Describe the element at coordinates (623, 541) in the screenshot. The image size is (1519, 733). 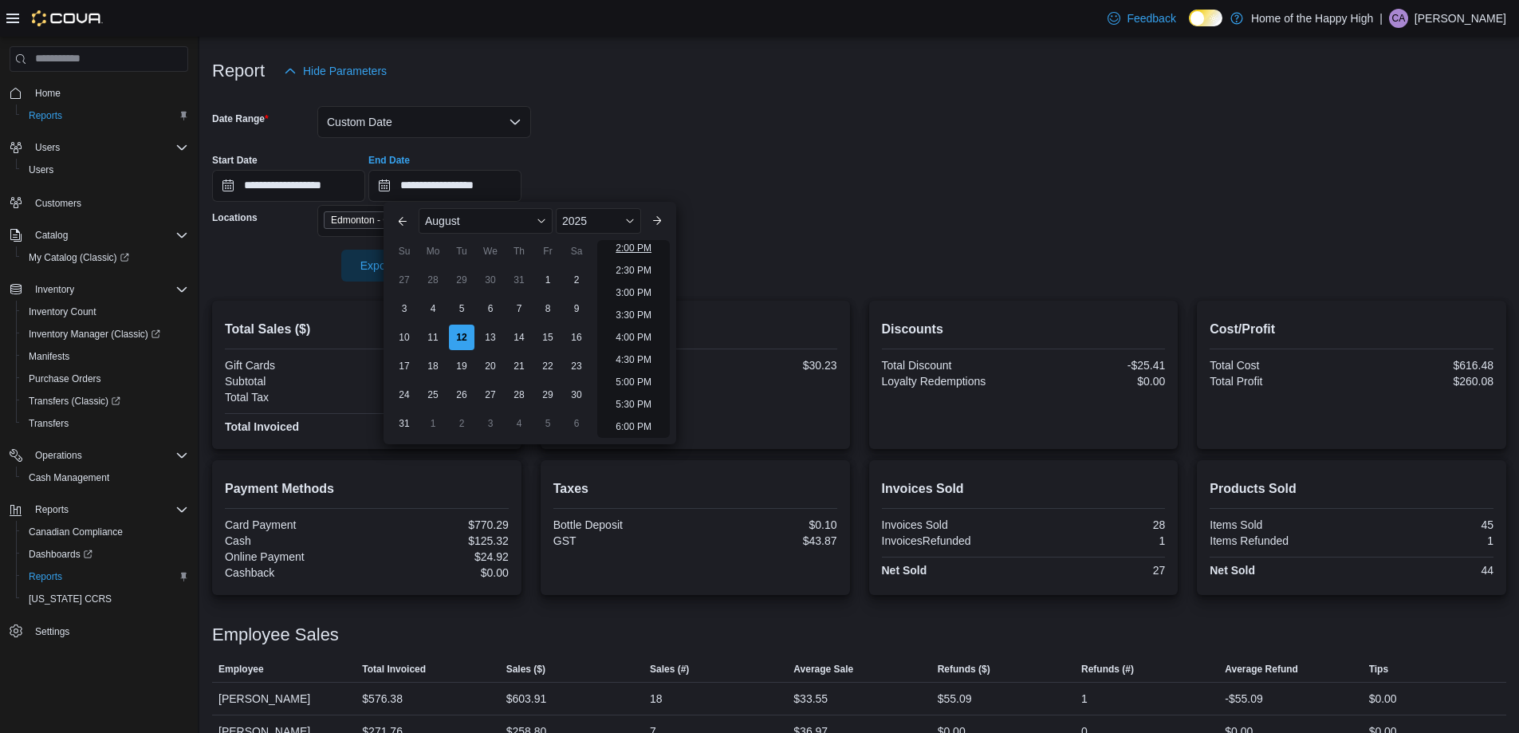
I see `div: GST` at that location.